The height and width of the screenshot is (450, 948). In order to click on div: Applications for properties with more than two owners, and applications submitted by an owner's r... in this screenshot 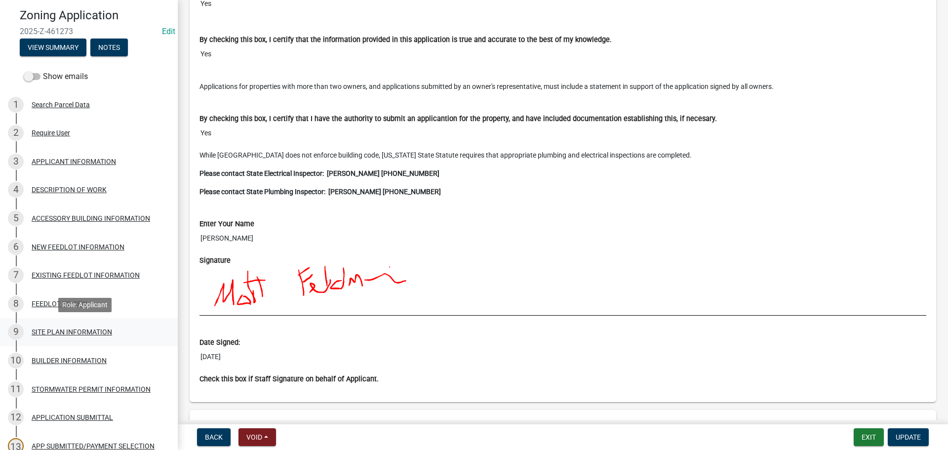, I will do `click(563, 81)`.